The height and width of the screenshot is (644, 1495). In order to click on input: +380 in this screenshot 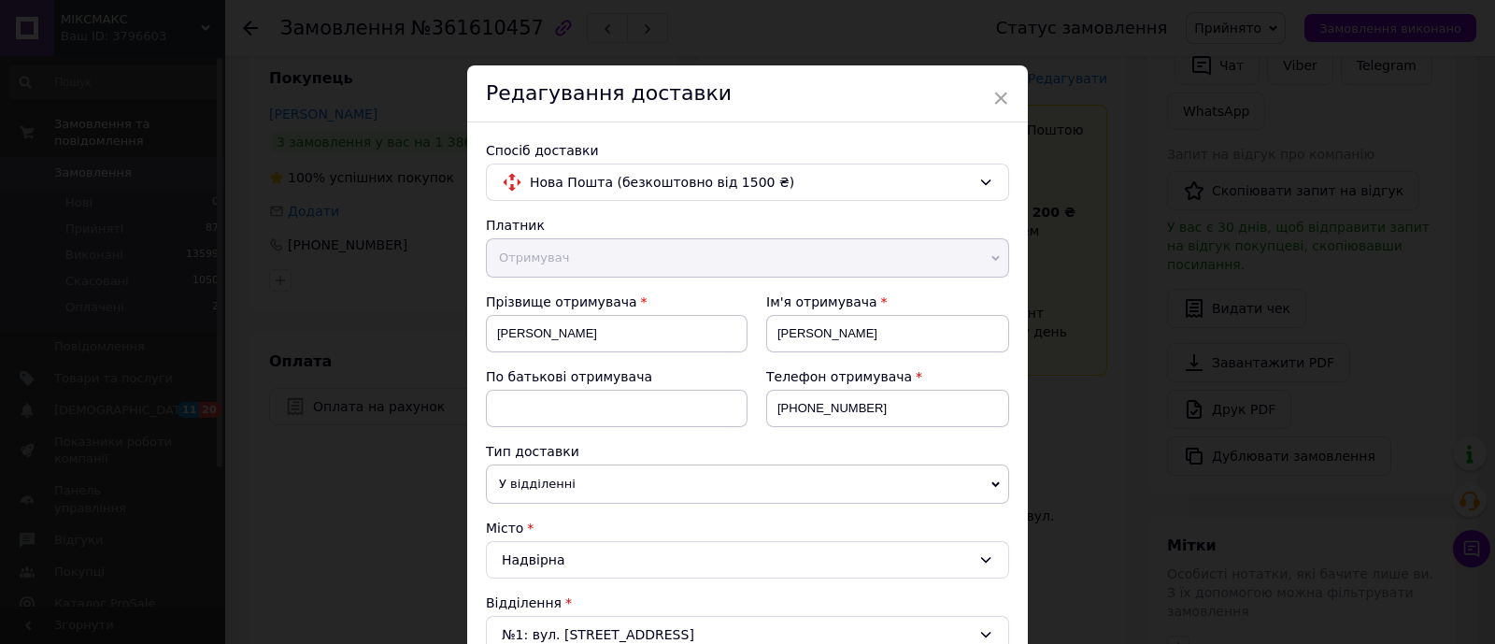, I will do `click(888, 408)`.